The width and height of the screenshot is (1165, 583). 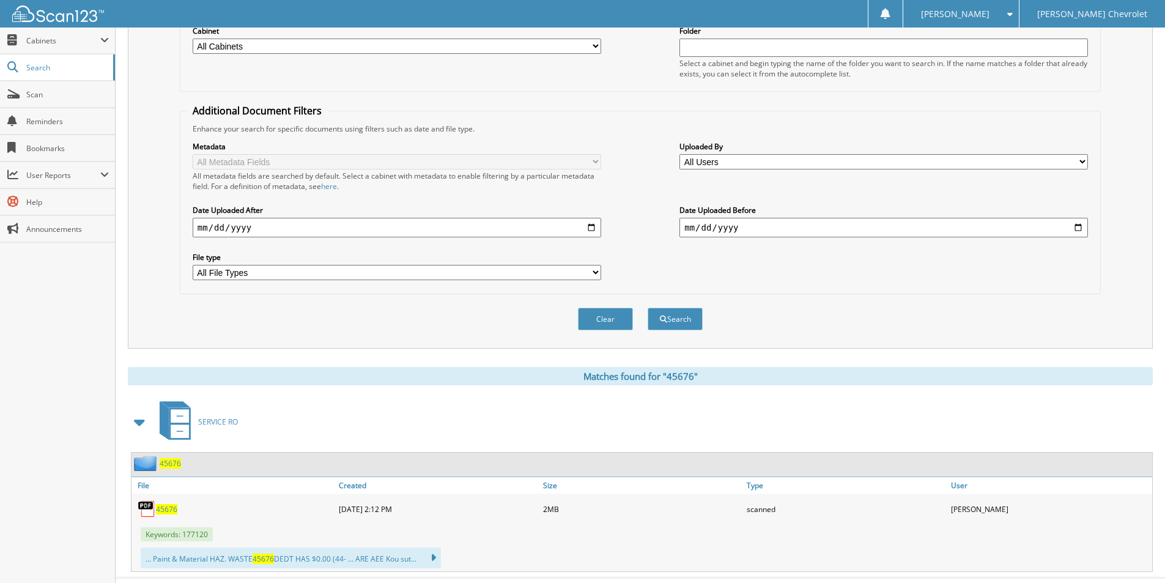 I want to click on div: scanned, so click(x=846, y=509).